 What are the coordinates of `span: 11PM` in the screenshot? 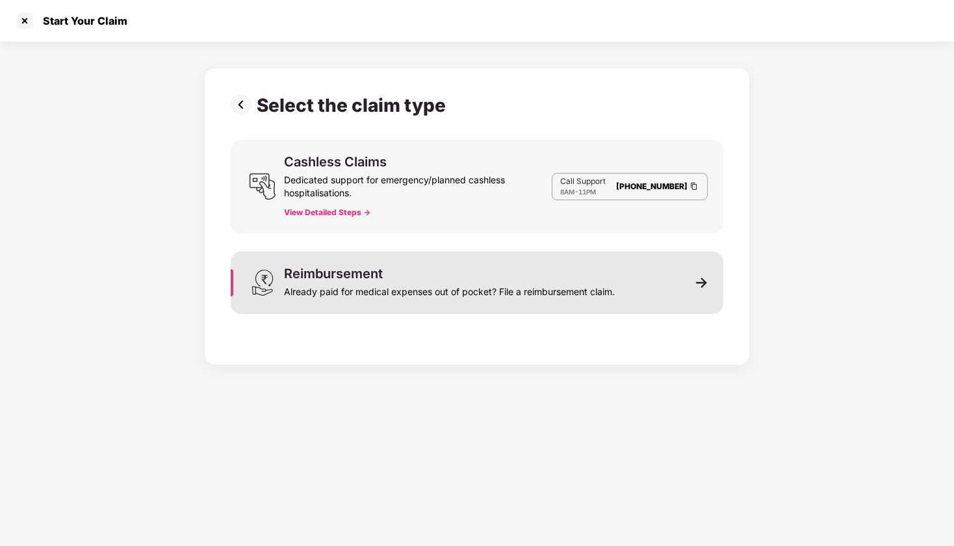 It's located at (587, 192).